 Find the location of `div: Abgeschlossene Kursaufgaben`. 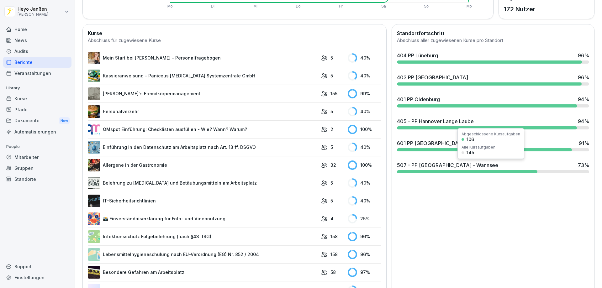

div: Abgeschlossene Kursaufgaben is located at coordinates (491, 134).